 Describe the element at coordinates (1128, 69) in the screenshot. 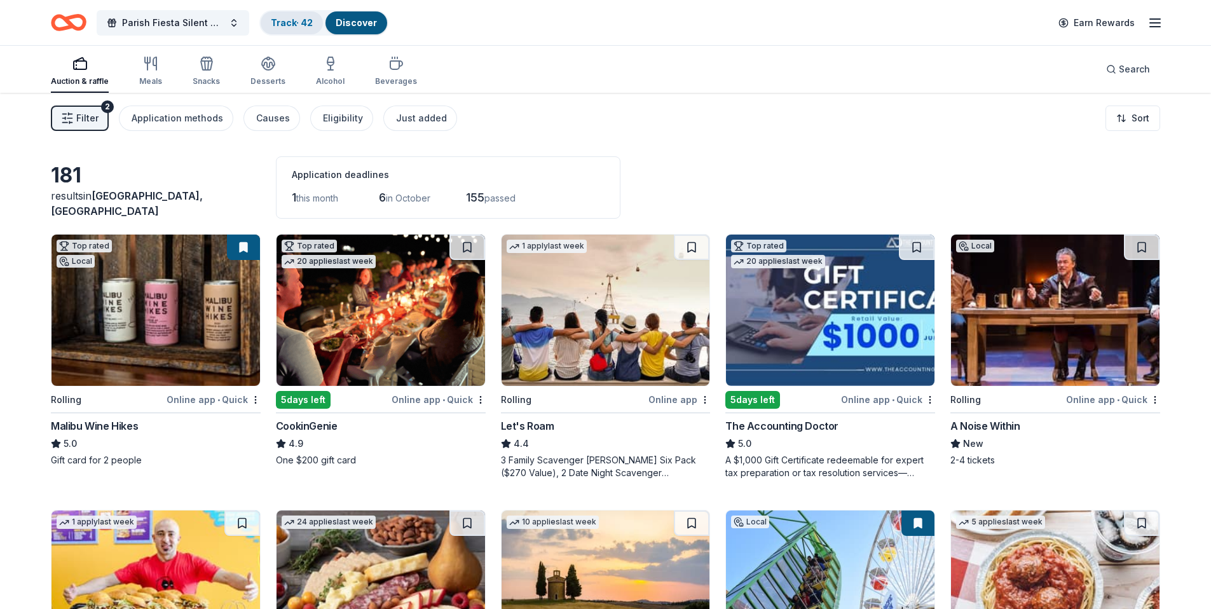

I see `button: Search` at that location.